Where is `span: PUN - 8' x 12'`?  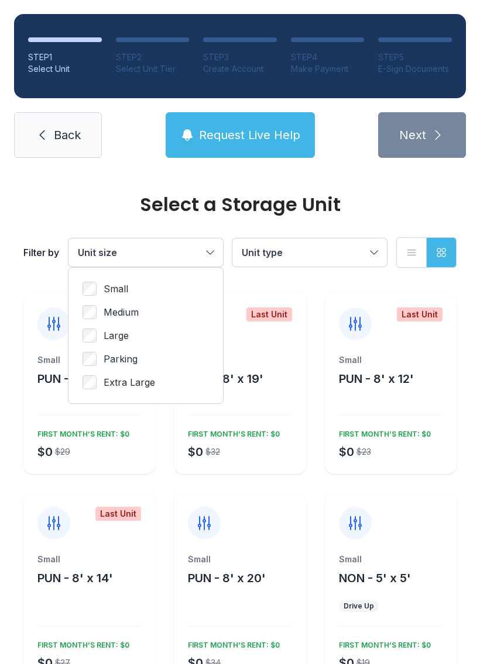 span: PUN - 8' x 12' is located at coordinates (376, 379).